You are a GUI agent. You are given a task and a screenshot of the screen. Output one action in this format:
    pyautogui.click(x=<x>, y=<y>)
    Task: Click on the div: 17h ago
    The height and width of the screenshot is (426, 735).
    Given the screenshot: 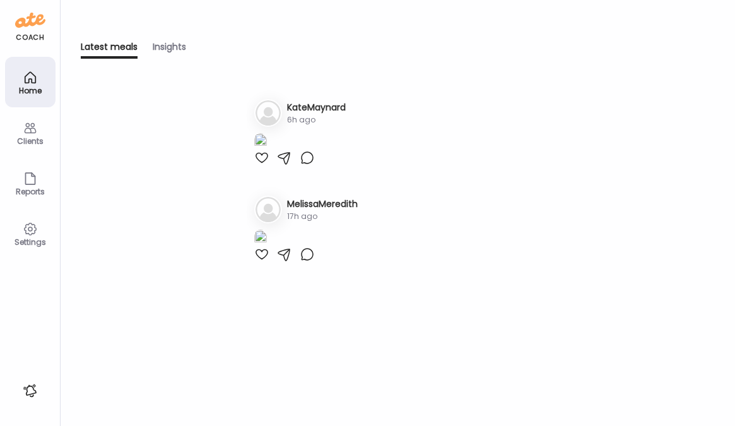 What is the action you would take?
    pyautogui.click(x=322, y=216)
    